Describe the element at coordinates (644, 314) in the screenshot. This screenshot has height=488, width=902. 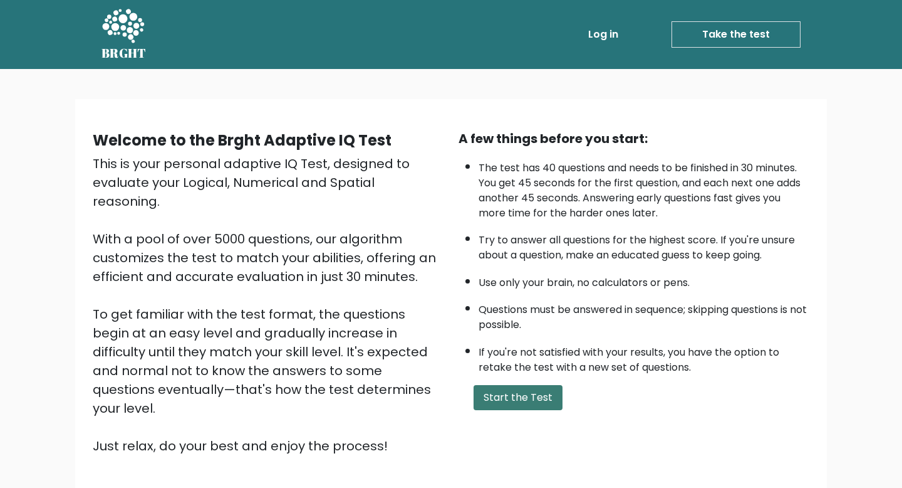
I see `li: Questions must be answered in sequence; skipping questions is not possible.` at that location.